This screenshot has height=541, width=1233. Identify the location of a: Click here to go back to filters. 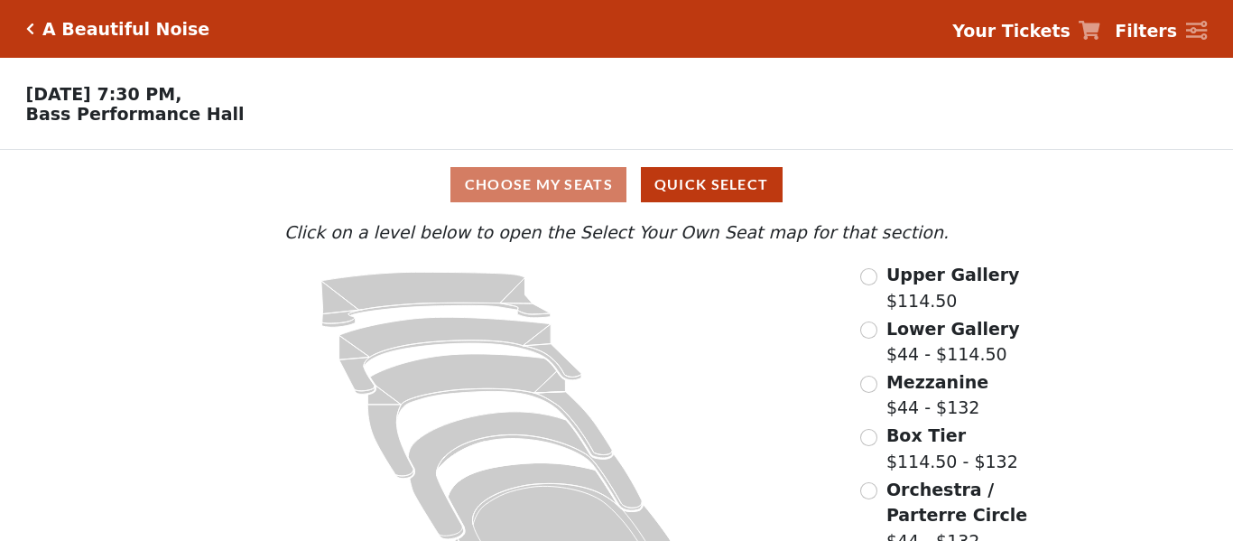
(30, 29).